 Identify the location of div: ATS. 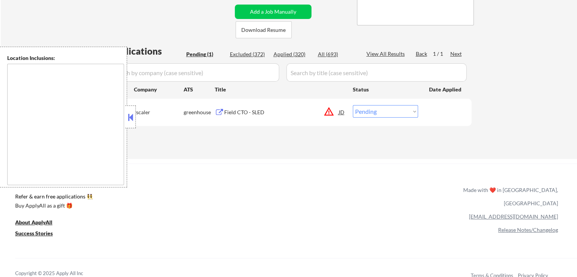
(199, 90).